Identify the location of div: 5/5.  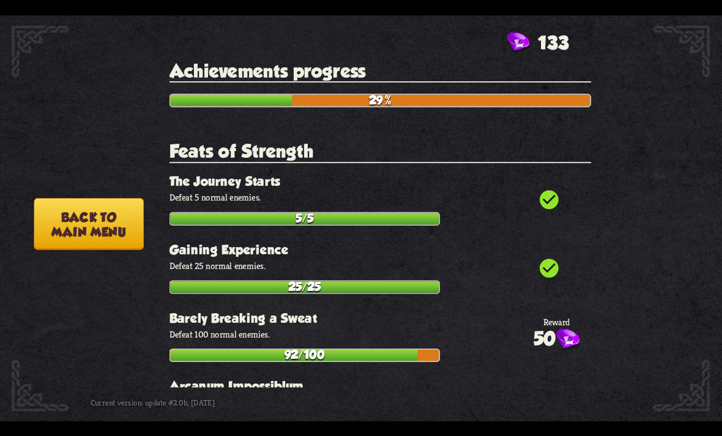
(304, 218).